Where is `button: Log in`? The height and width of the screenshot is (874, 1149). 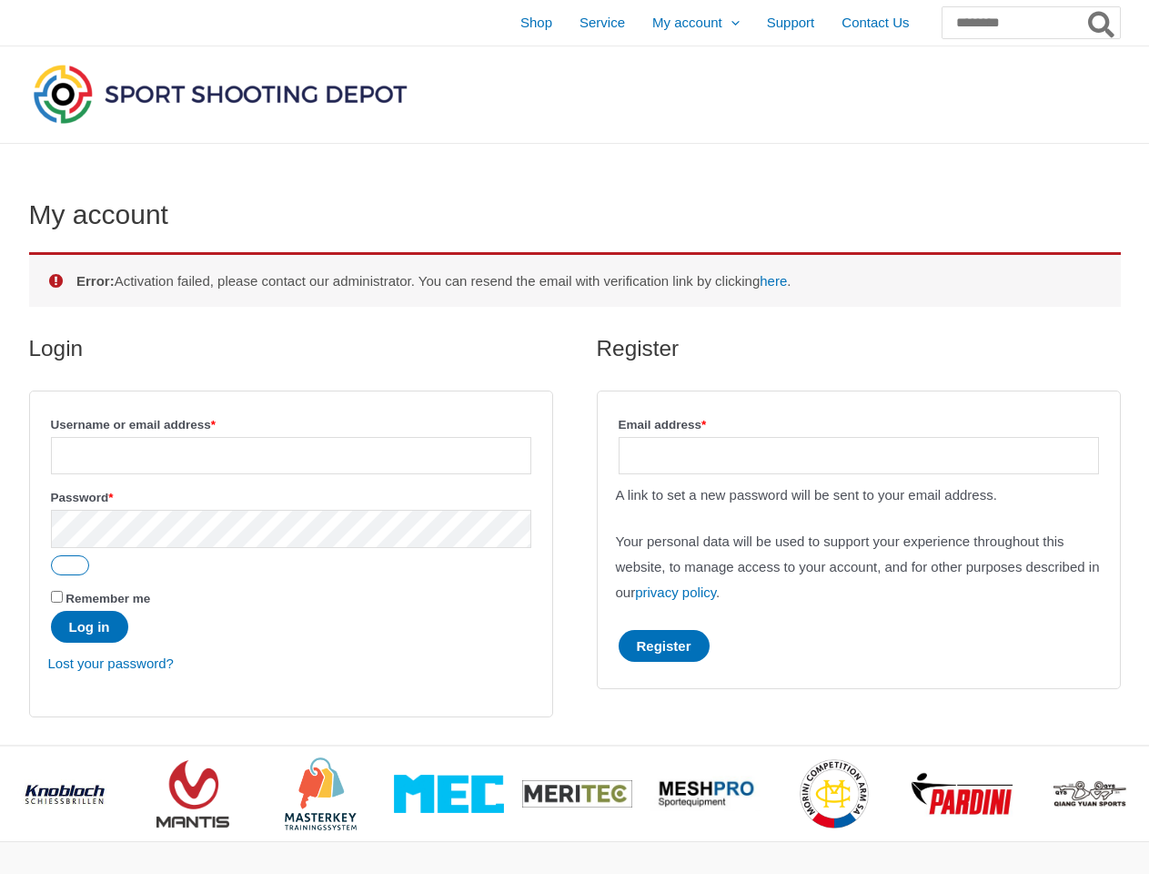 button: Log in is located at coordinates (89, 626).